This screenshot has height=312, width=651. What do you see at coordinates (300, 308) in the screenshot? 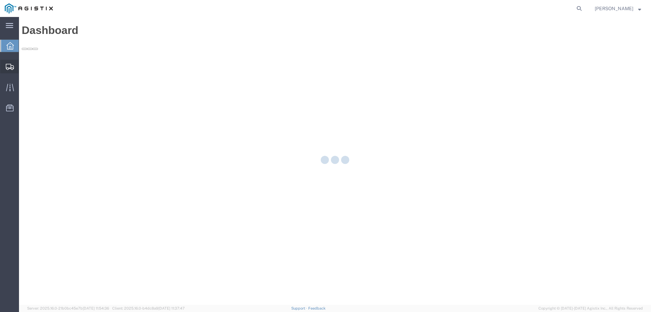
I see `a: Support` at bounding box center [300, 308].